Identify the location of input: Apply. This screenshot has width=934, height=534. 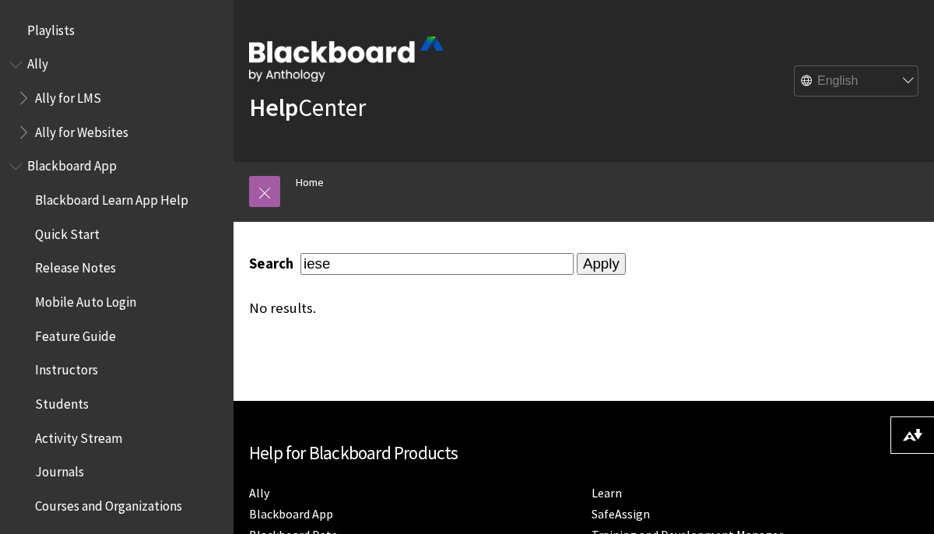
(601, 264).